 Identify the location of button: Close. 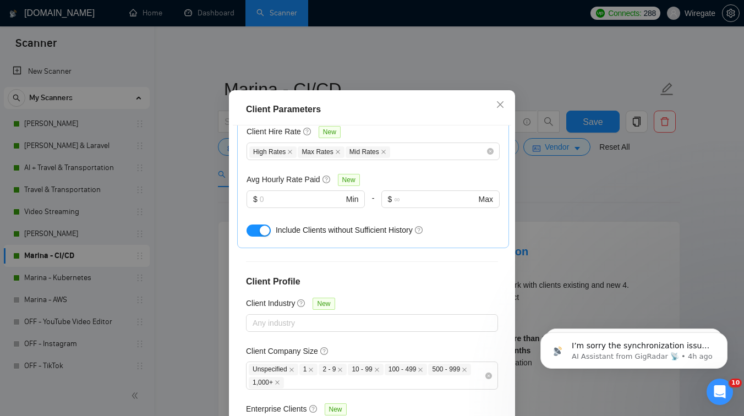
(500, 105).